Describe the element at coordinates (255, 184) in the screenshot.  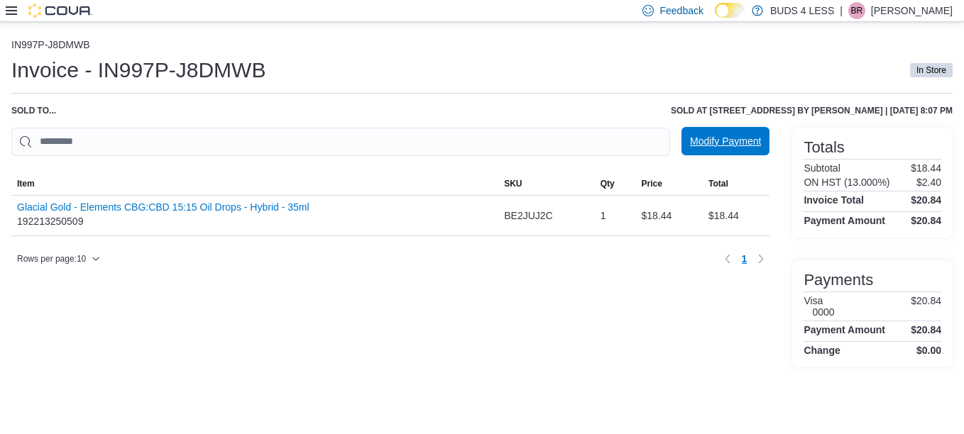
I see `button: Item` at that location.